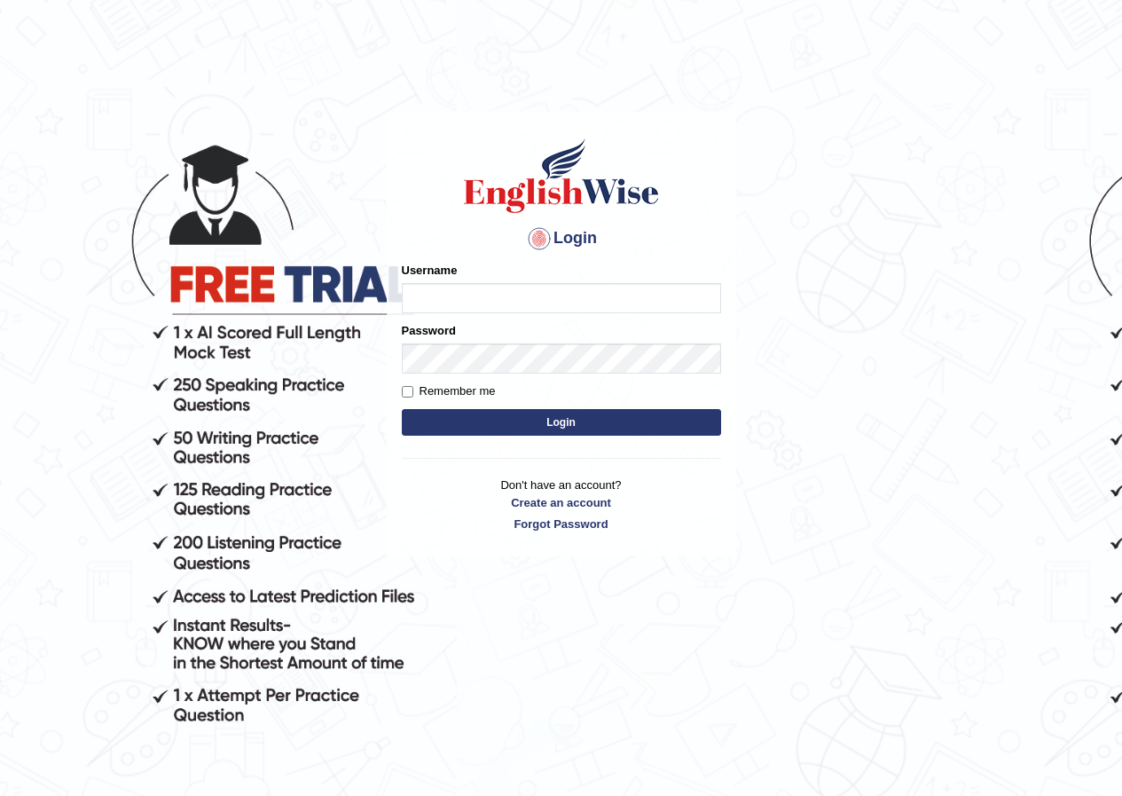 This screenshot has width=1122, height=796. Describe the element at coordinates (561, 176) in the screenshot. I see `img: Logo of English Wise sign in for intelligent practice with AI` at that location.